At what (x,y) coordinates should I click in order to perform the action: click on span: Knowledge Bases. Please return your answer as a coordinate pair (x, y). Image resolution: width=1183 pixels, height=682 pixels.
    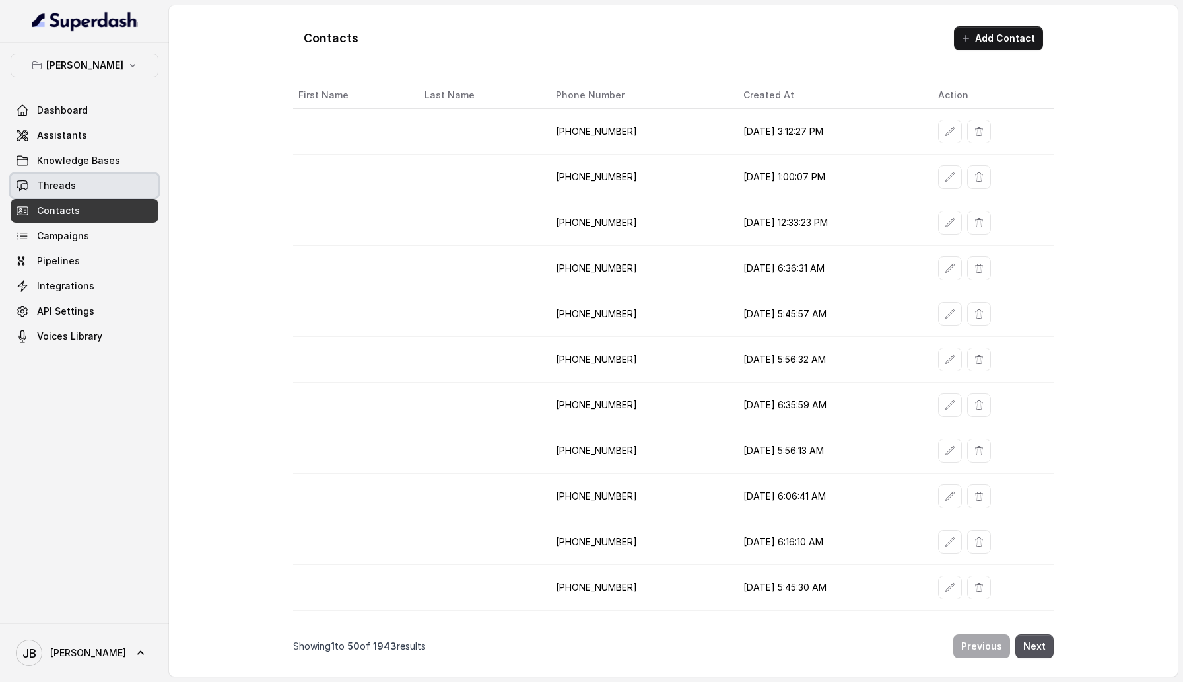
    Looking at the image, I should click on (79, 160).